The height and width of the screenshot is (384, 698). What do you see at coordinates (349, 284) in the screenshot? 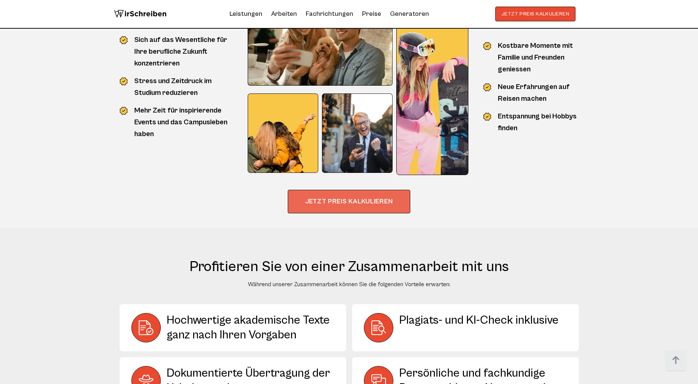
I see `p: Während unserer Zusammenarbeit können Sie die folgenden Vorteile erwarten:` at bounding box center [349, 284].